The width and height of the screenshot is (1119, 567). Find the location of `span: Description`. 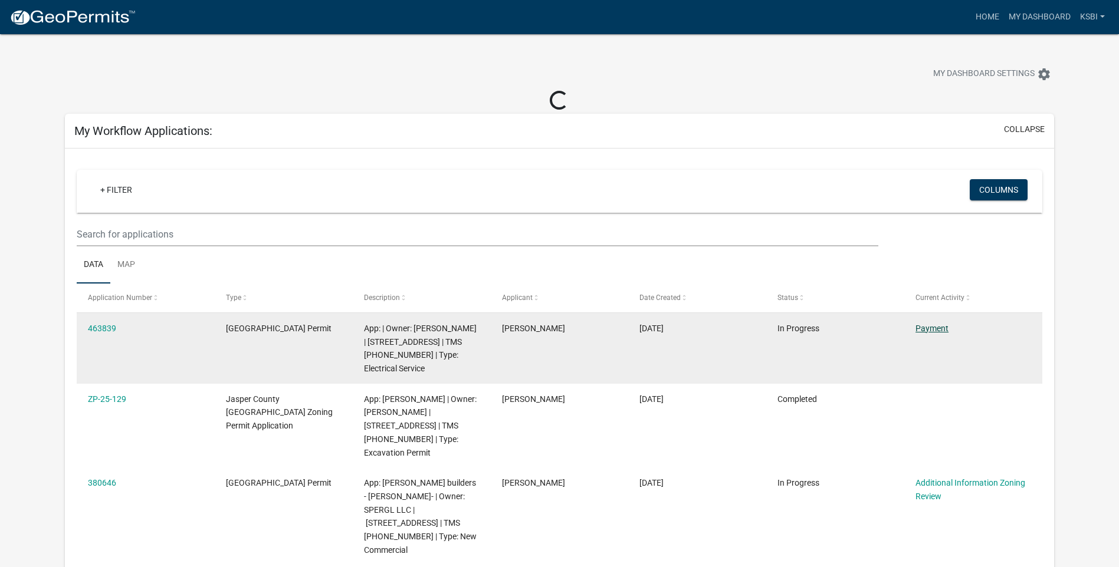

span: Description is located at coordinates (382, 298).